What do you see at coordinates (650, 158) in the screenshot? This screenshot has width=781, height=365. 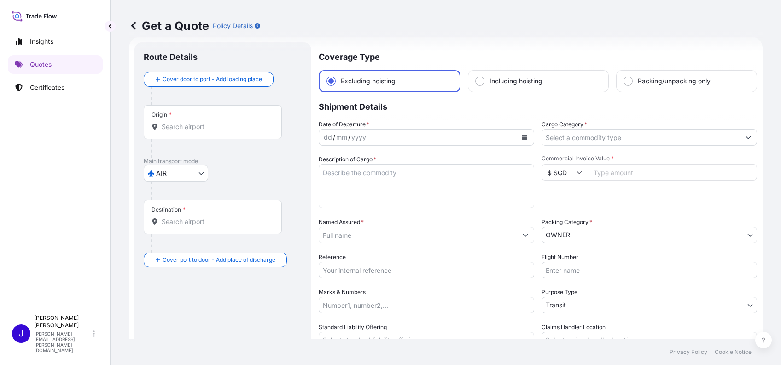 I see `span: Commercial Invoice Value` at bounding box center [650, 158].